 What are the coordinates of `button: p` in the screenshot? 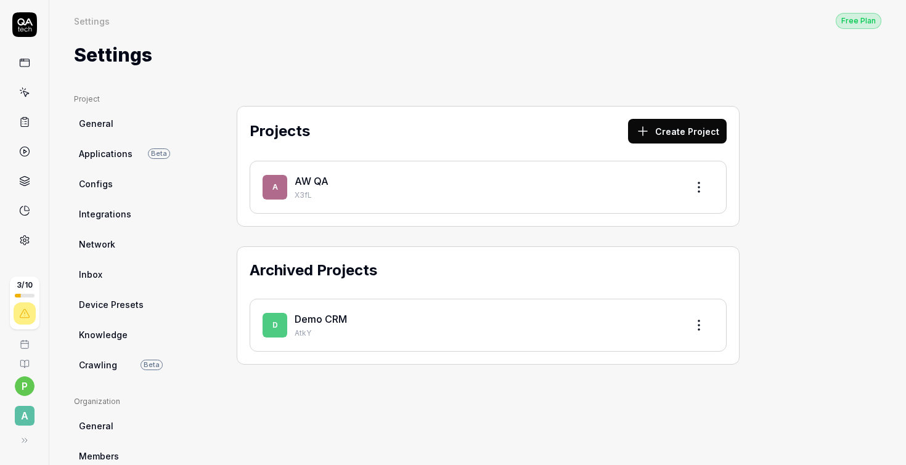 It's located at (25, 386).